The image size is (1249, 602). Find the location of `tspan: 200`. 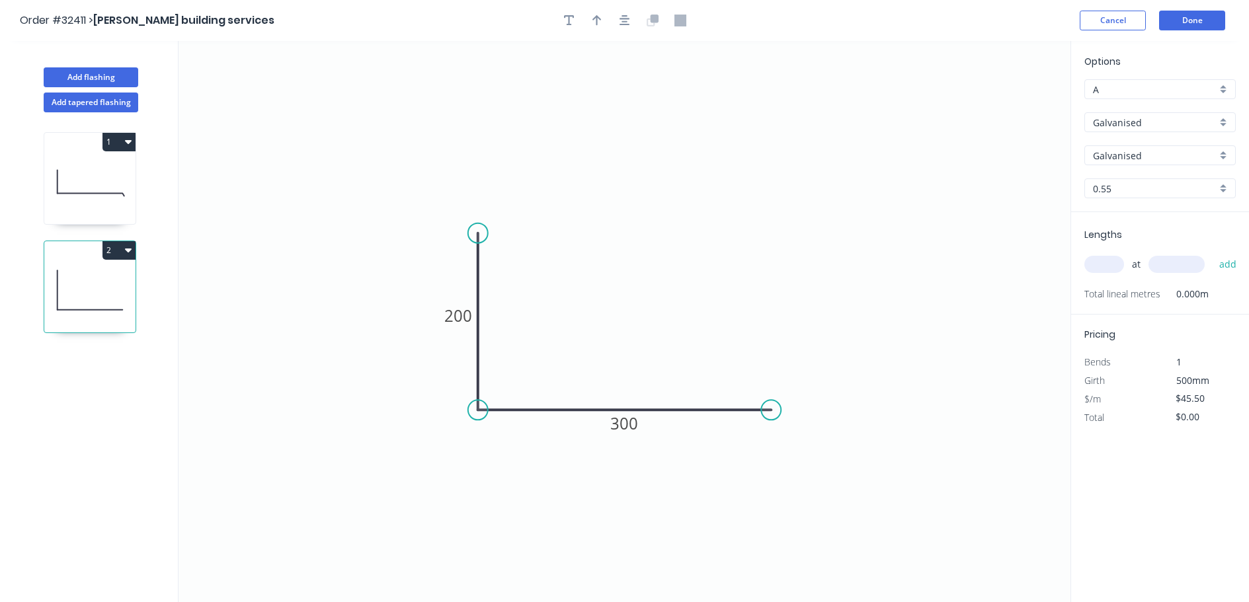

tspan: 200 is located at coordinates (458, 315).